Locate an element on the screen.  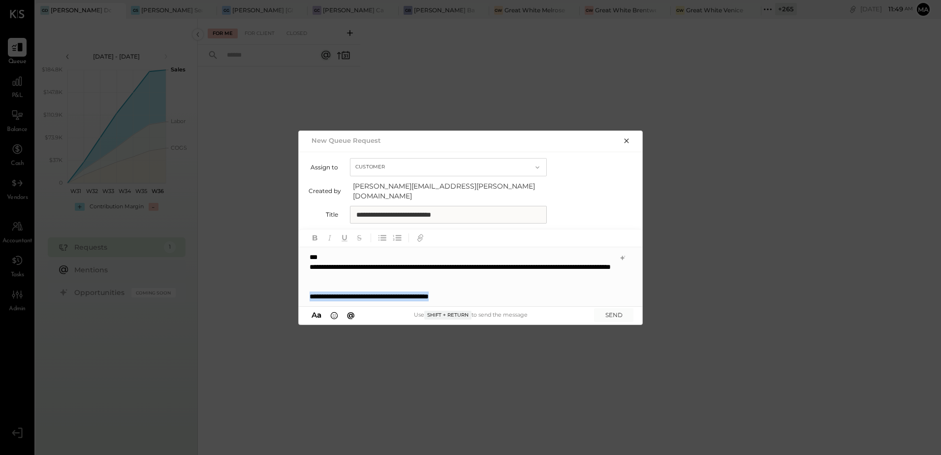
span: Shift + Return is located at coordinates (448, 315).